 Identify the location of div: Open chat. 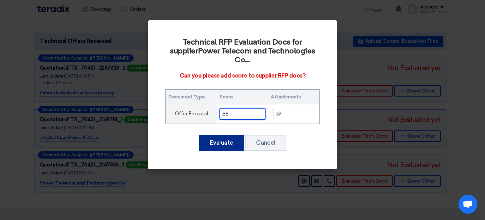
(468, 204).